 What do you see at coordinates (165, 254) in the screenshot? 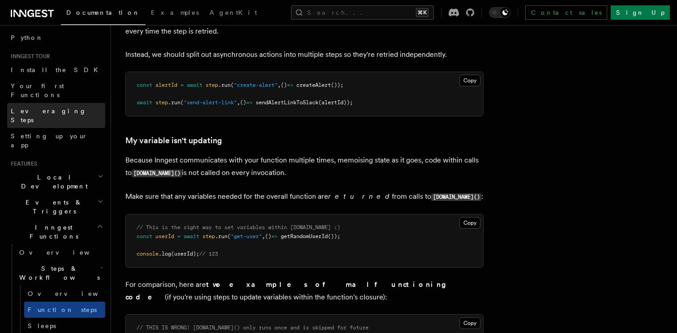
I see `span: .log` at bounding box center [165, 254].